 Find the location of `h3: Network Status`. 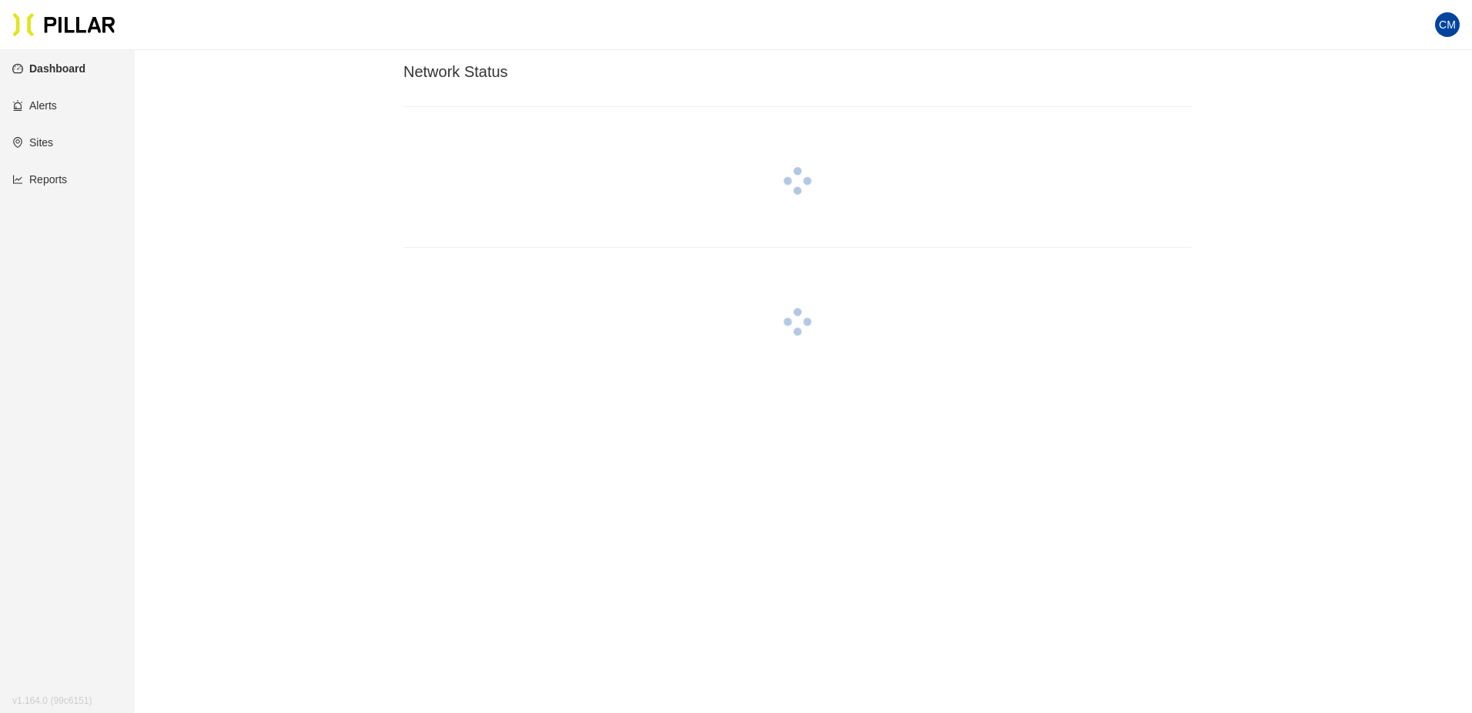

h3: Network Status is located at coordinates (798, 72).